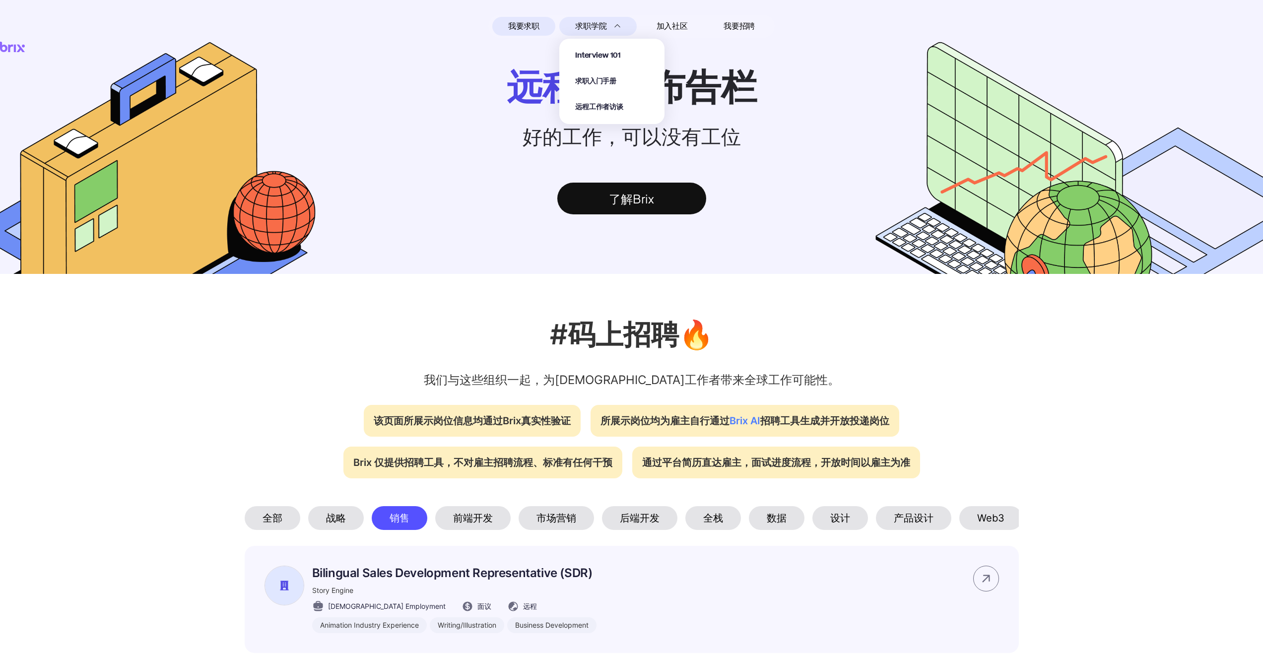  I want to click on span: 加入社区, so click(672, 26).